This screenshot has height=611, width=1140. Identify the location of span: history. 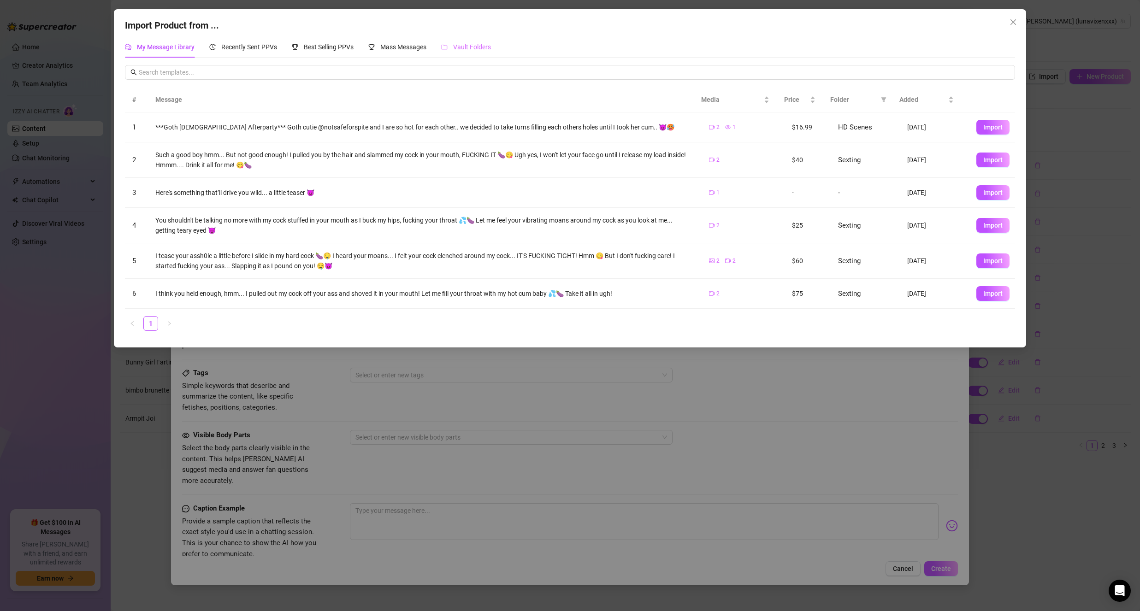
(212, 47).